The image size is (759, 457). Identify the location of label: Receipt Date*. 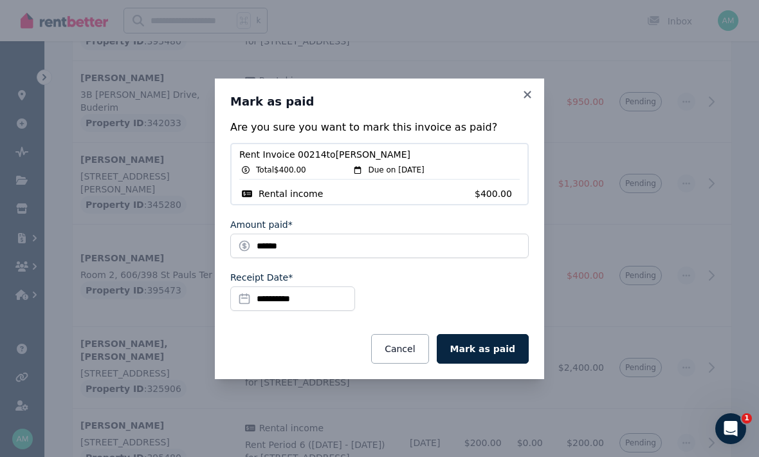
(261, 277).